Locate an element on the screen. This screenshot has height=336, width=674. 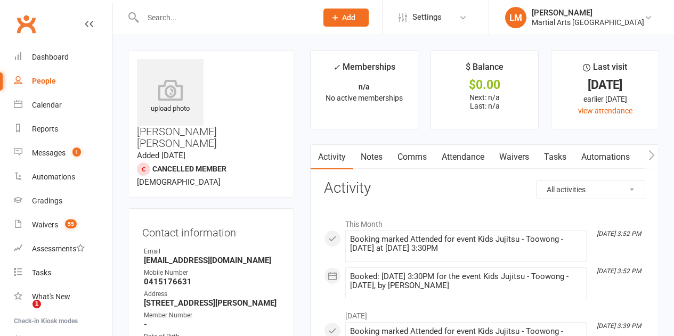
div: Waivers is located at coordinates (45, 225).